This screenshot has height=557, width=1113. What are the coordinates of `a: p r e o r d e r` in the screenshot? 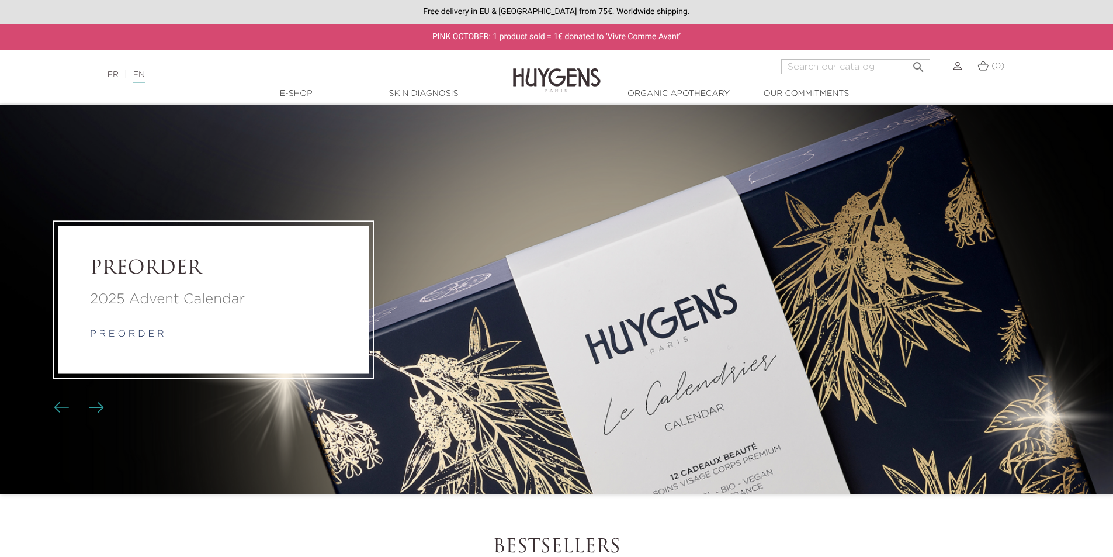 It's located at (127, 334).